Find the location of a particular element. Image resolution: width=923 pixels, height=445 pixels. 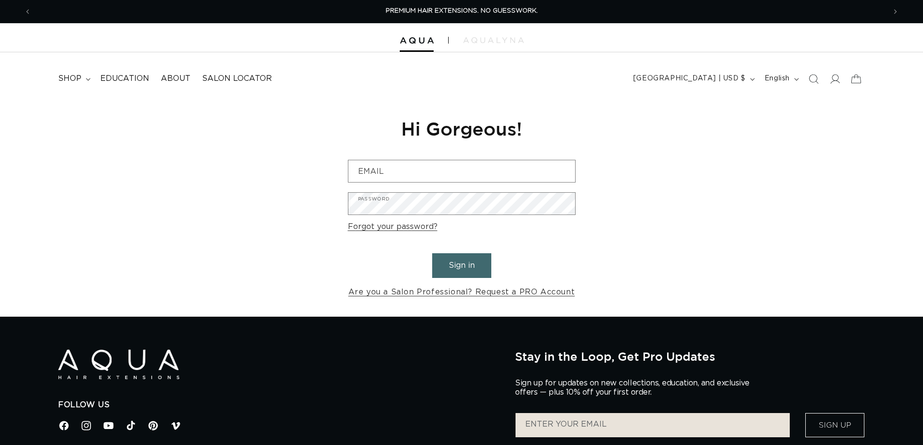

h1: Hi Gorgeous! is located at coordinates (462, 128).